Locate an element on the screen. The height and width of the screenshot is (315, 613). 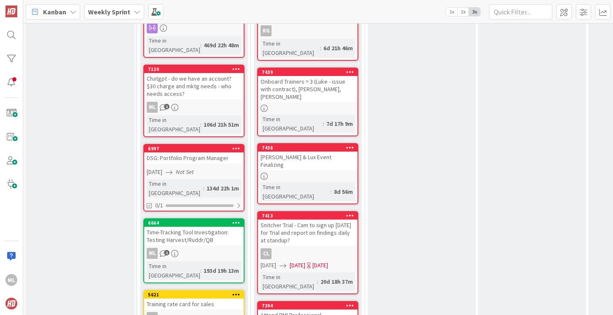
div: 7120Chatgpt - do we have an account? $30 charge and mktg needs - who needs access? is located at coordinates (194, 82).